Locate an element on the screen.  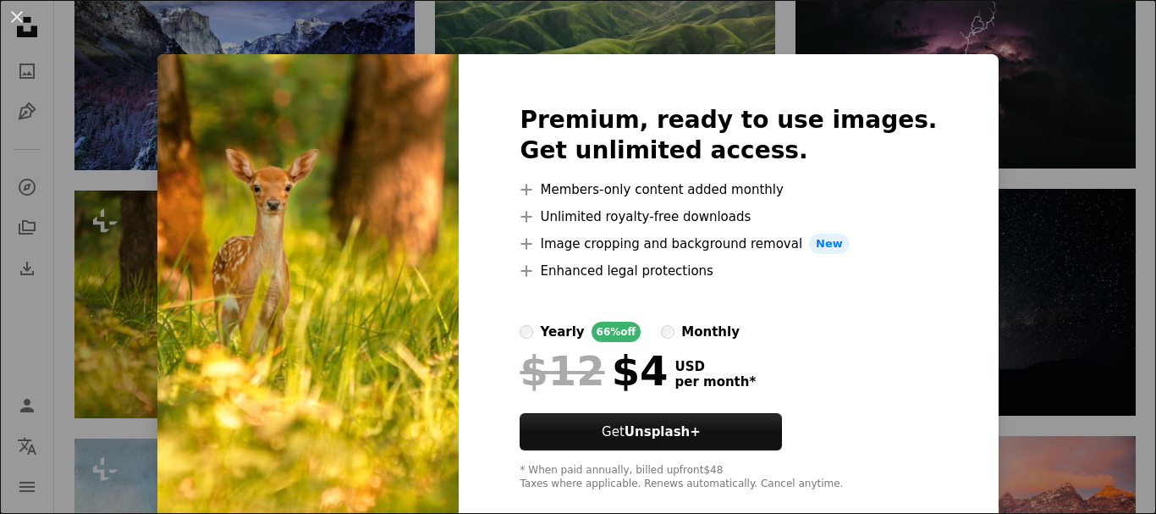
span: New is located at coordinates (830, 244).